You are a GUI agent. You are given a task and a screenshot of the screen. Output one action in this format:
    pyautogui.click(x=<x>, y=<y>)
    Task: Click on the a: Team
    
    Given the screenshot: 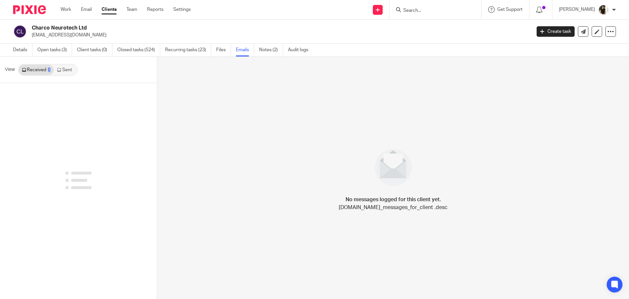 What is the action you would take?
    pyautogui.click(x=132, y=10)
    